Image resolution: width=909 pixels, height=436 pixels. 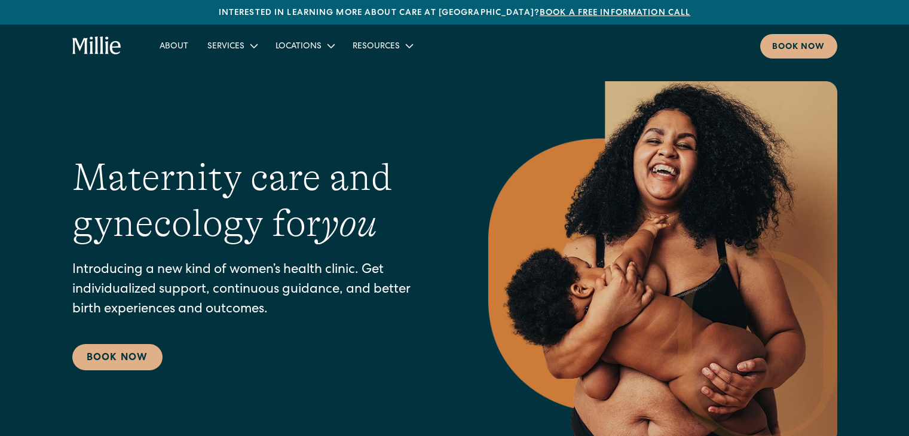 What do you see at coordinates (174, 45) in the screenshot?
I see `a: About` at bounding box center [174, 45].